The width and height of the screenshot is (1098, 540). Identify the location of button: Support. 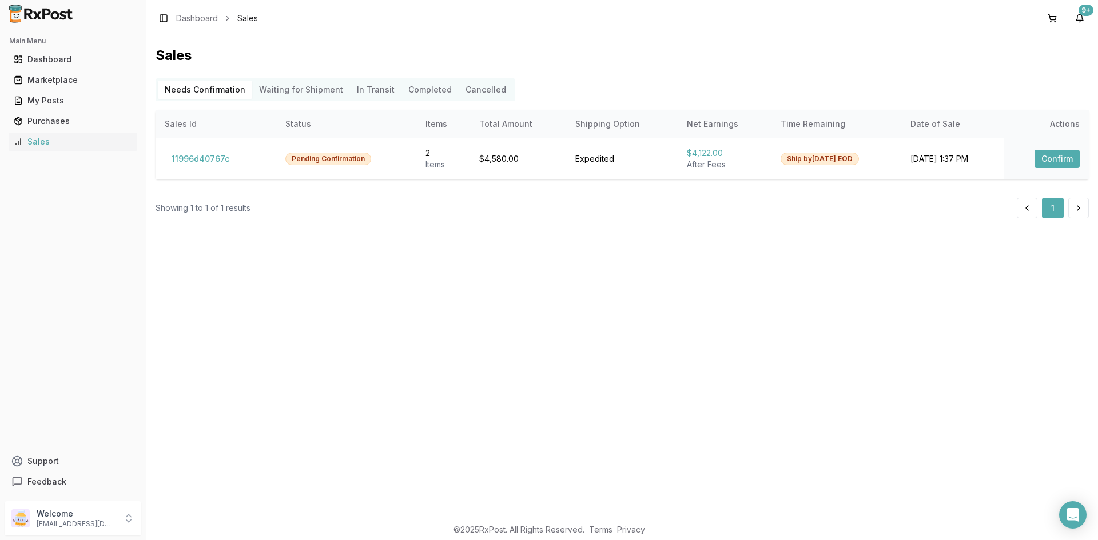
(73, 461).